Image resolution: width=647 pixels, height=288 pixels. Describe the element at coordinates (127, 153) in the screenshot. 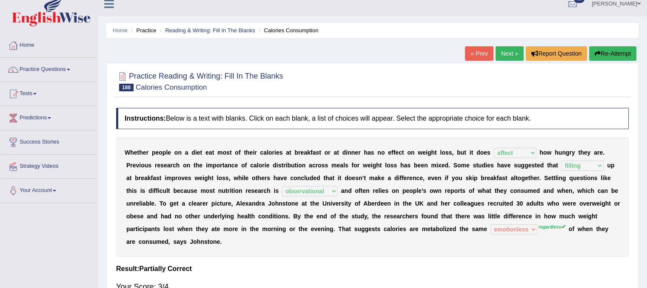

I see `b: W` at that location.